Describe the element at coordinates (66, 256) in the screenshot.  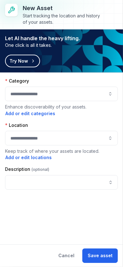
I see `button: Cancel` at that location.